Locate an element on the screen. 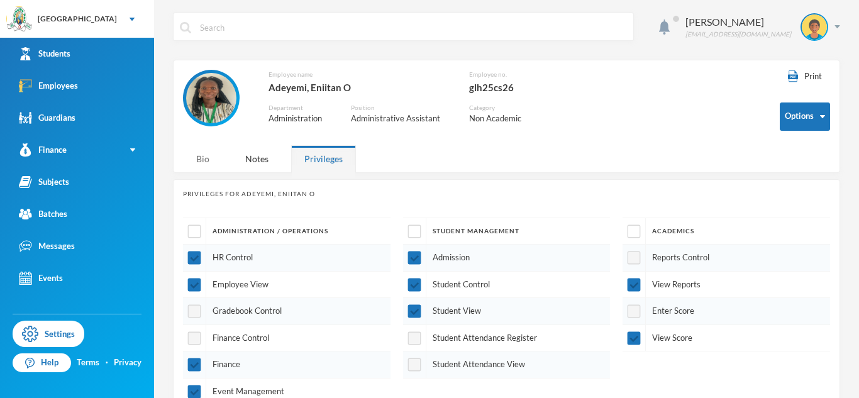  div: HR Control is located at coordinates (287, 258).